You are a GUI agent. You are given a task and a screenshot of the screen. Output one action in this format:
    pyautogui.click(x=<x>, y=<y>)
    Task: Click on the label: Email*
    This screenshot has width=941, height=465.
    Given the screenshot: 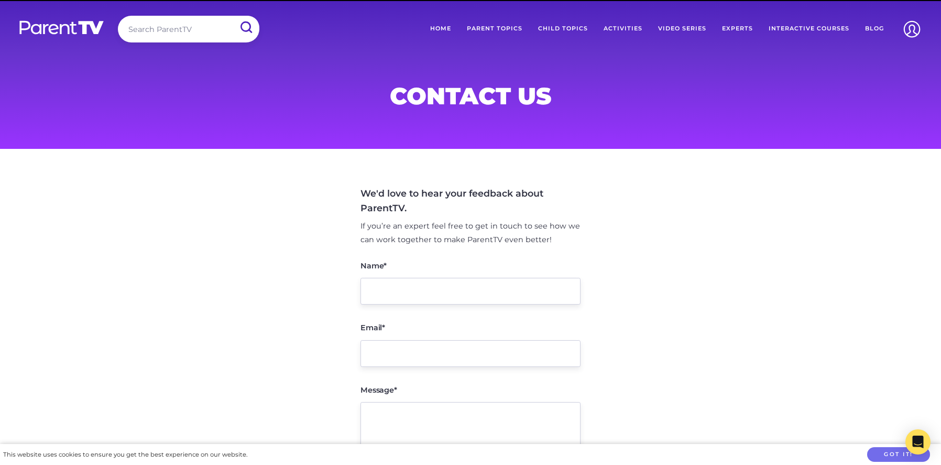 What is the action you would take?
    pyautogui.click(x=373, y=328)
    